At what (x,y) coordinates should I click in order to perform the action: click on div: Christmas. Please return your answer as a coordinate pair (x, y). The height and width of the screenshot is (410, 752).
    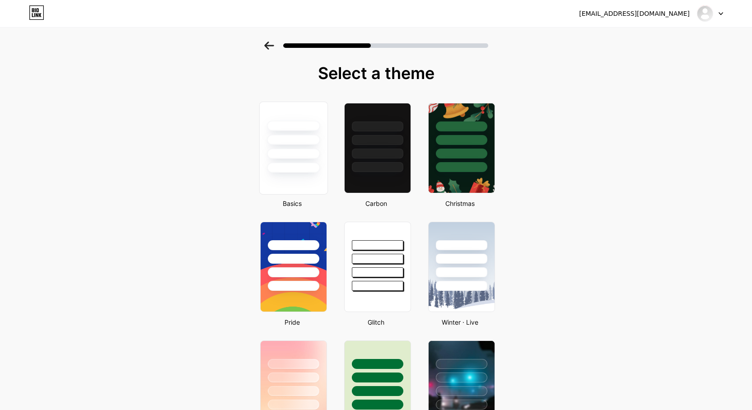
    Looking at the image, I should click on (460, 203).